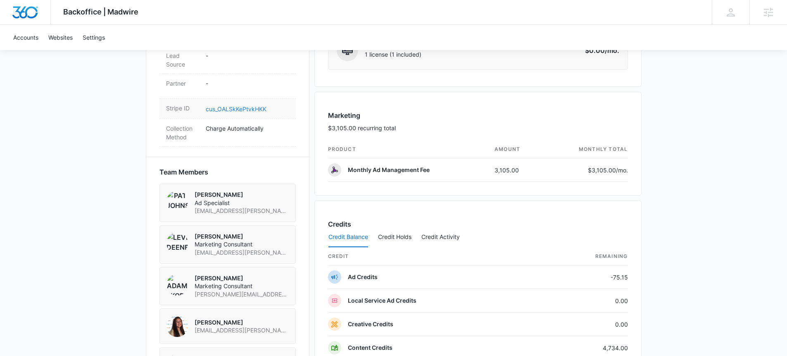 The width and height of the screenshot is (787, 356). Describe the element at coordinates (242, 203) in the screenshot. I see `span: Ad Specialist` at that location.